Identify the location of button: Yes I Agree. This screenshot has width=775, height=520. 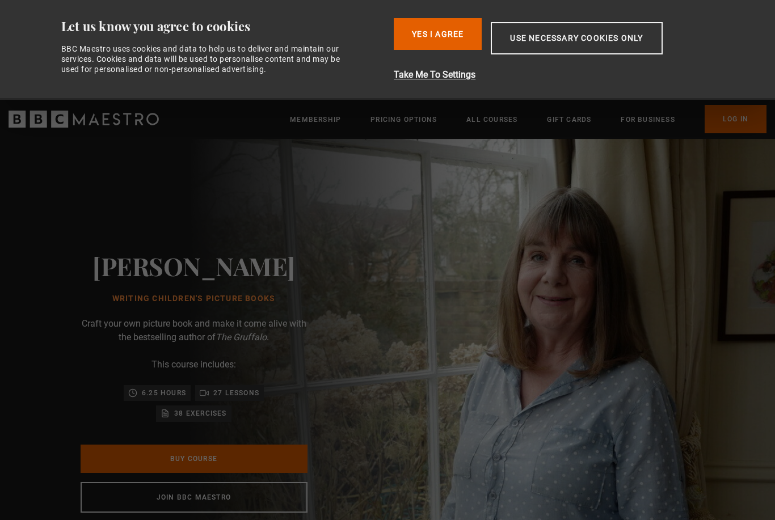
(437, 34).